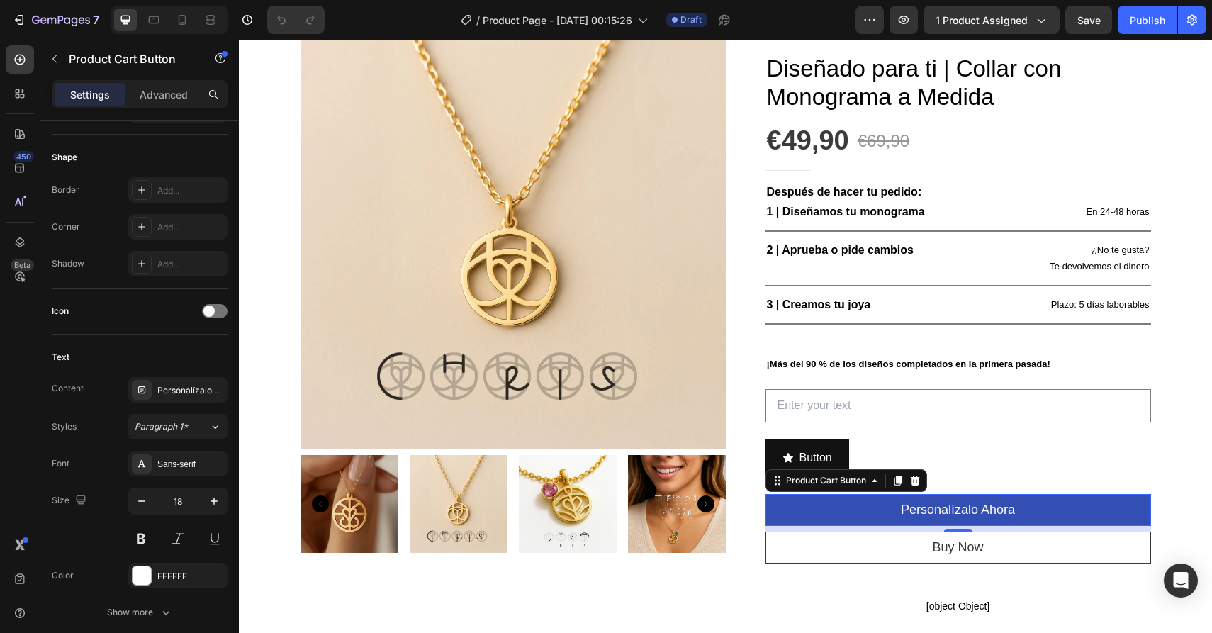 This screenshot has width=1212, height=633. I want to click on button: Personalízalo ahora, so click(719, 470).